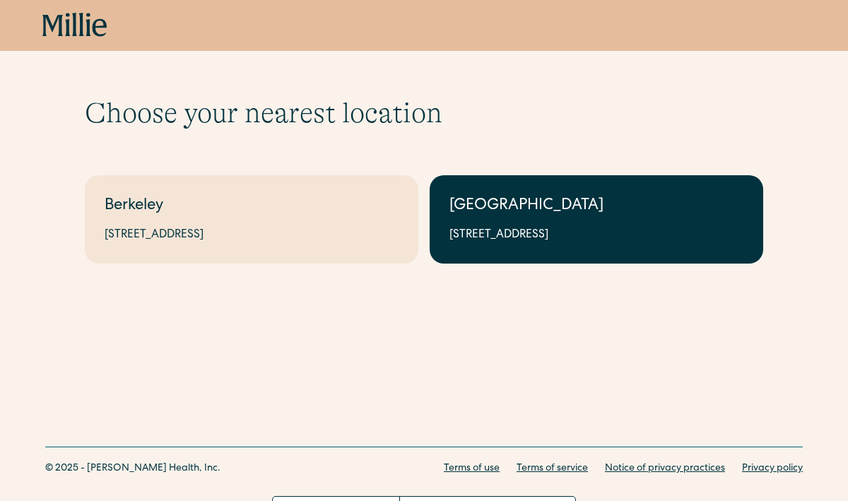  Describe the element at coordinates (424, 113) in the screenshot. I see `h1: Choose your nearest location` at that location.